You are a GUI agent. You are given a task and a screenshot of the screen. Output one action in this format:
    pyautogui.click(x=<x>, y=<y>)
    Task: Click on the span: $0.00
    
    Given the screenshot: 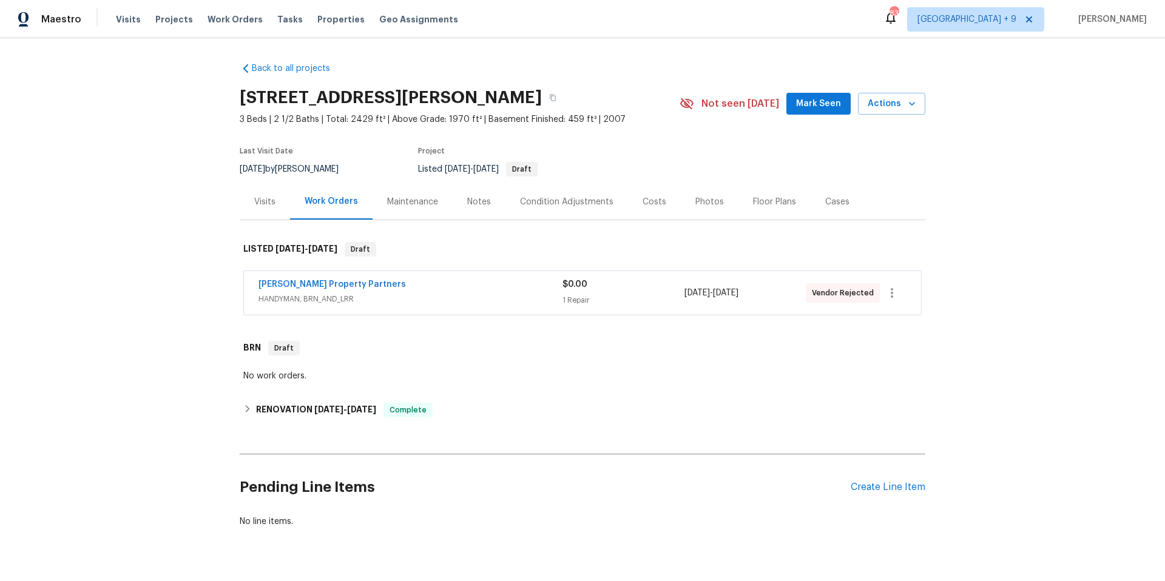 What is the action you would take?
    pyautogui.click(x=575, y=285)
    